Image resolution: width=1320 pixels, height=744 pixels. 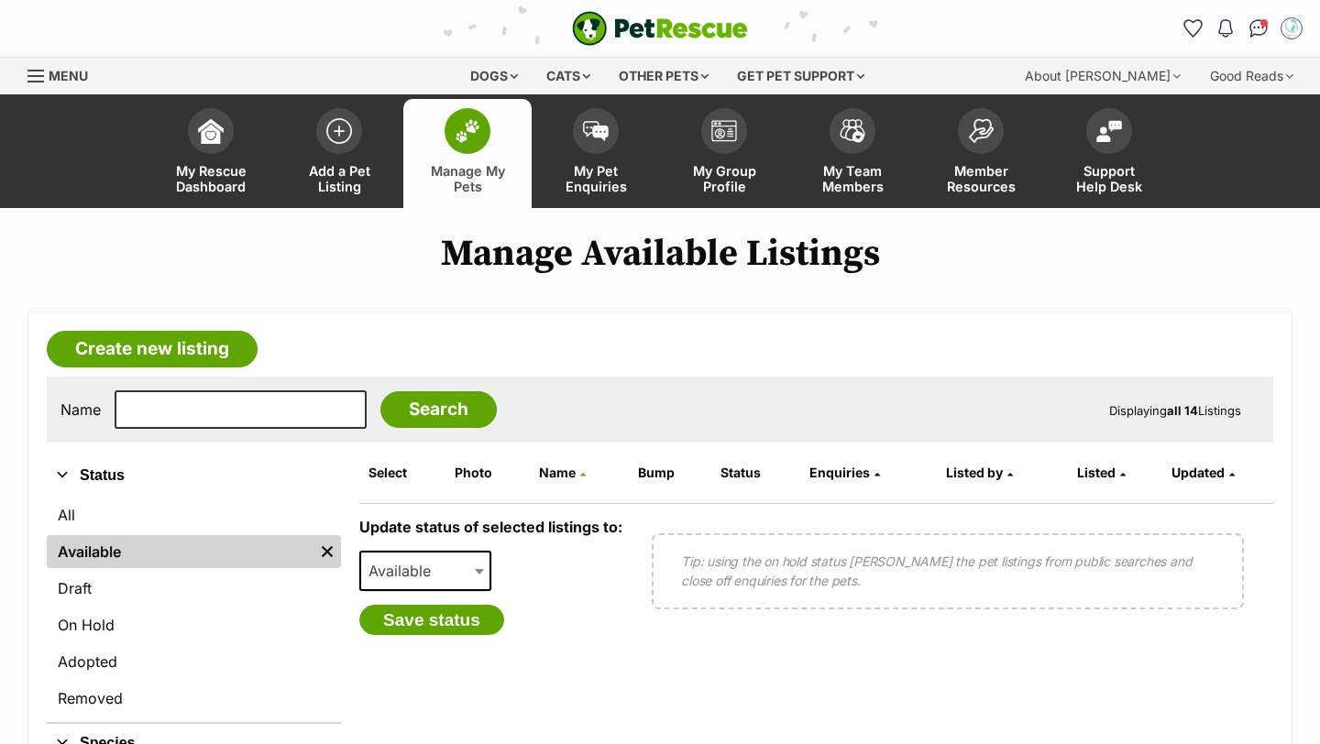 What do you see at coordinates (660, 28) in the screenshot?
I see `a: PetRescue` at bounding box center [660, 28].